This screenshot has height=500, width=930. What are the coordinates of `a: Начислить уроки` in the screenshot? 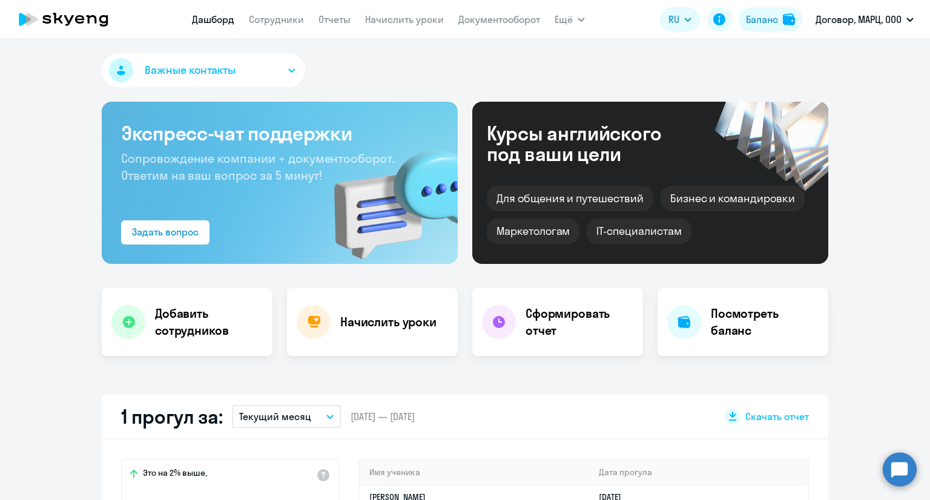 It's located at (404, 19).